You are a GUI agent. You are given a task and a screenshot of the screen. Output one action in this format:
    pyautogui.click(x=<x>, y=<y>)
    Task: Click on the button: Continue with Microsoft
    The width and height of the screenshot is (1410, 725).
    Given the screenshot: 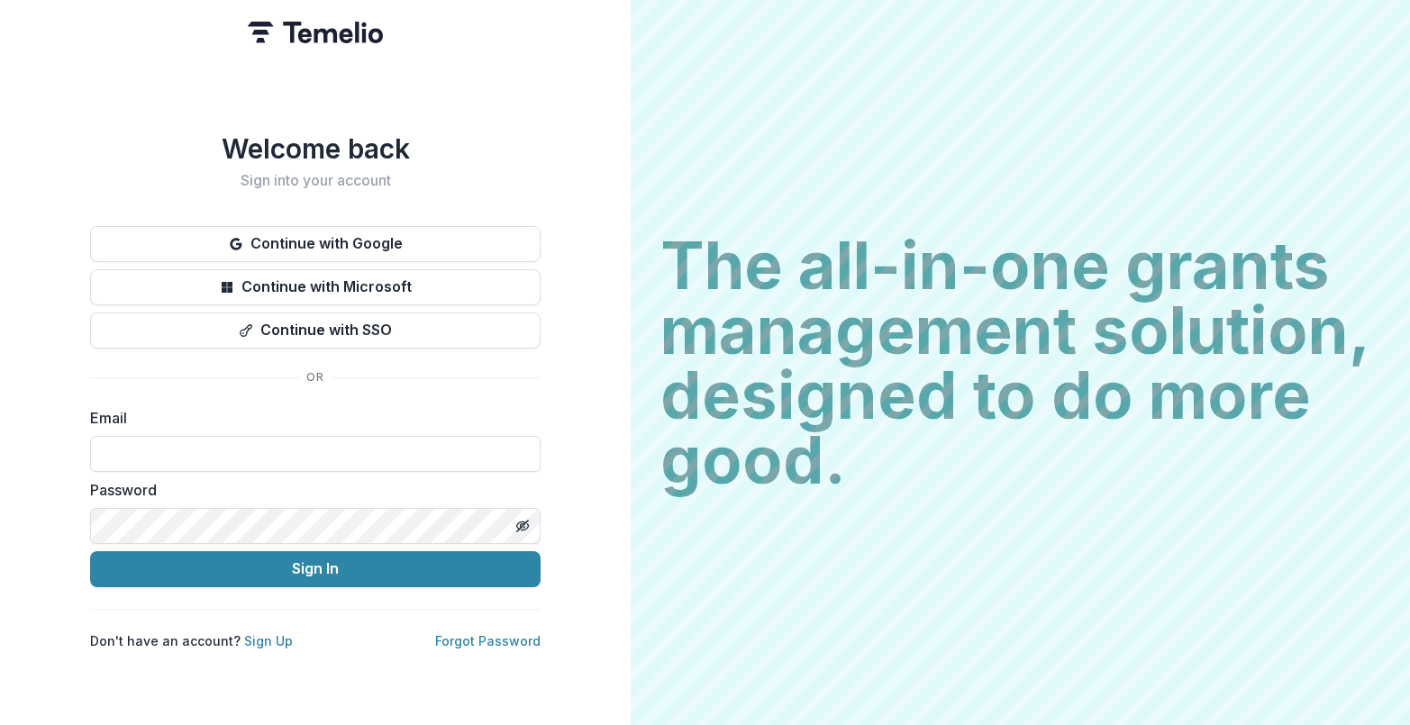 What is the action you would take?
    pyautogui.click(x=315, y=287)
    